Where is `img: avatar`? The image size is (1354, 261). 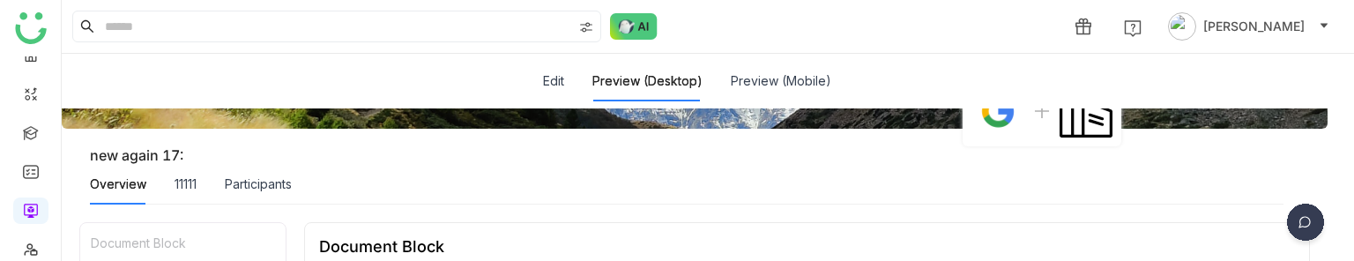 img: avatar is located at coordinates (1182, 26).